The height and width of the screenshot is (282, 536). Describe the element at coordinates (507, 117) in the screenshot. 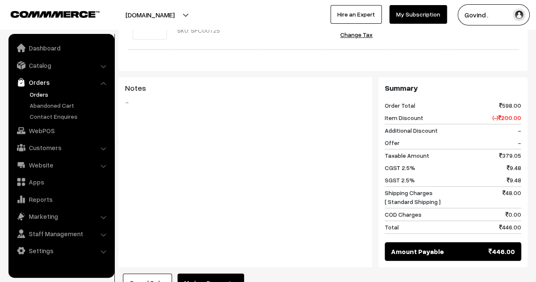

I see `span: (-) 200.00` at that location.